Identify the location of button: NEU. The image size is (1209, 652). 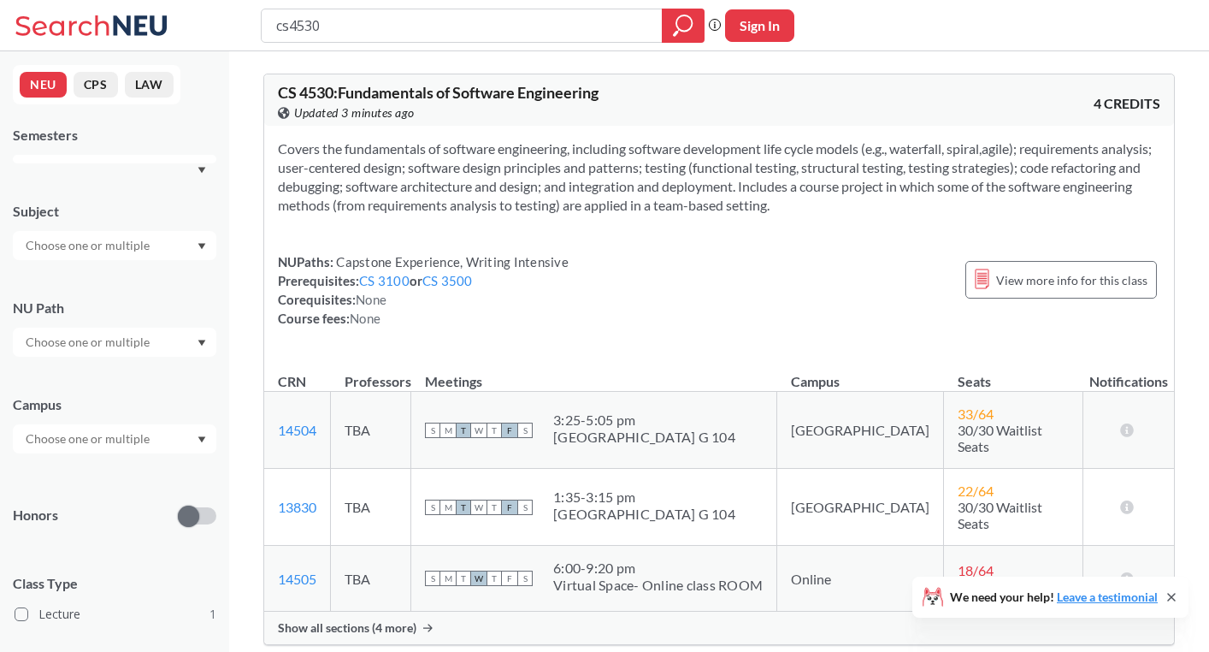
(43, 85).